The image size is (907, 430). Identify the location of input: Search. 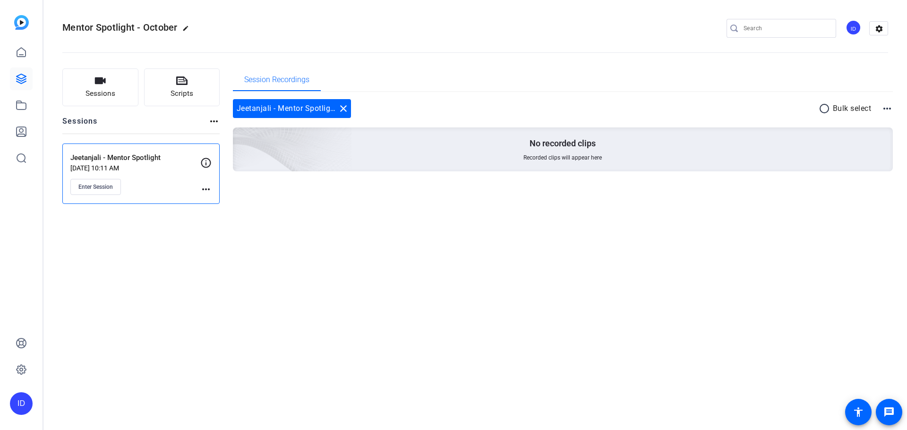
(786, 28).